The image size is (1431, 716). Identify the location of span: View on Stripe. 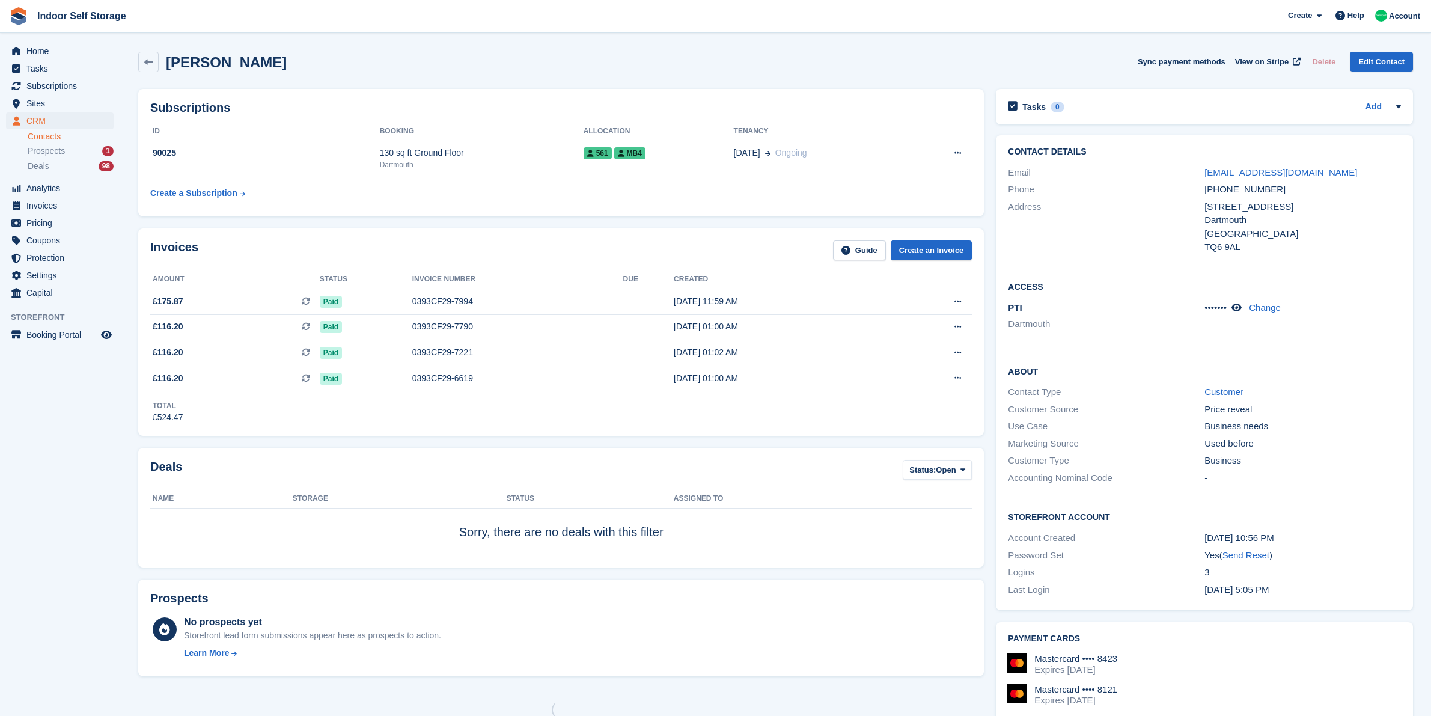
(1261, 62).